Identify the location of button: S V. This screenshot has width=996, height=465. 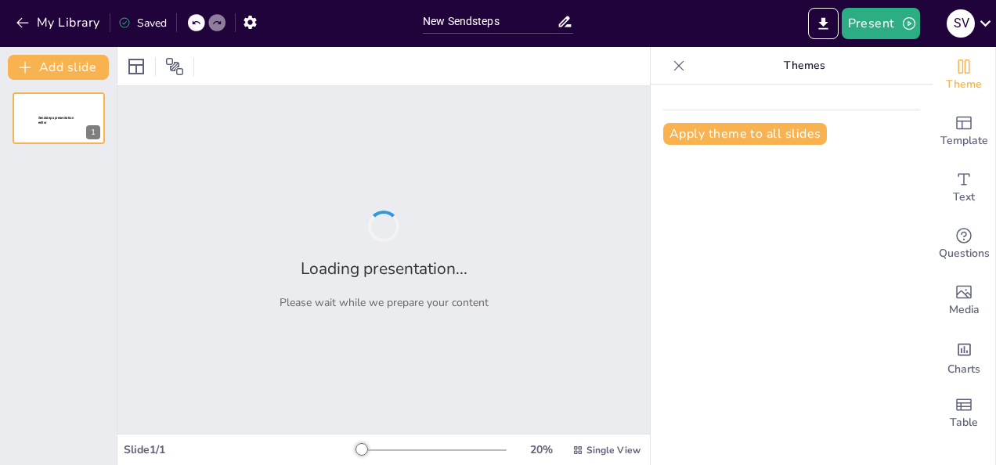
(961, 23).